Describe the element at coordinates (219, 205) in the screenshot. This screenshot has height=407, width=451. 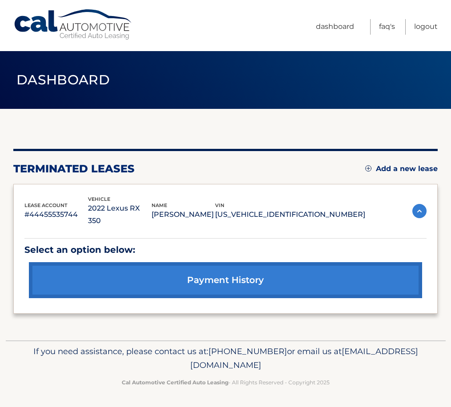
I see `span: vin` at that location.